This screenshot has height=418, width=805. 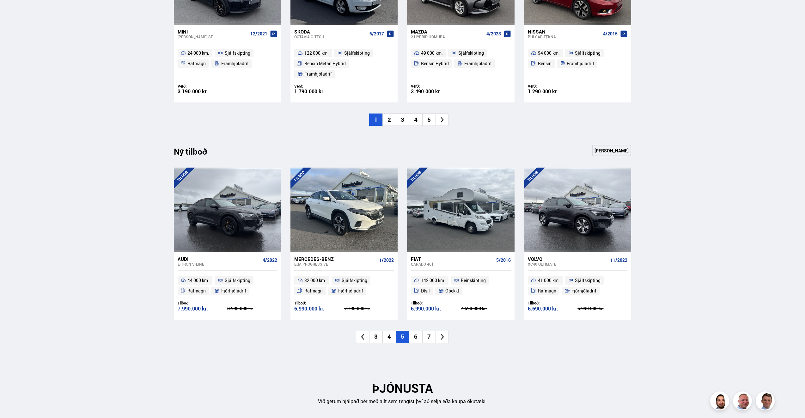 I want to click on a: Mazda 2 Hybrid HOMURA 4/2023 49 000 km. Sjálfskipting Bensín Hybrid Framhjóladrif Verð: 3.490.000..., so click(x=461, y=64).